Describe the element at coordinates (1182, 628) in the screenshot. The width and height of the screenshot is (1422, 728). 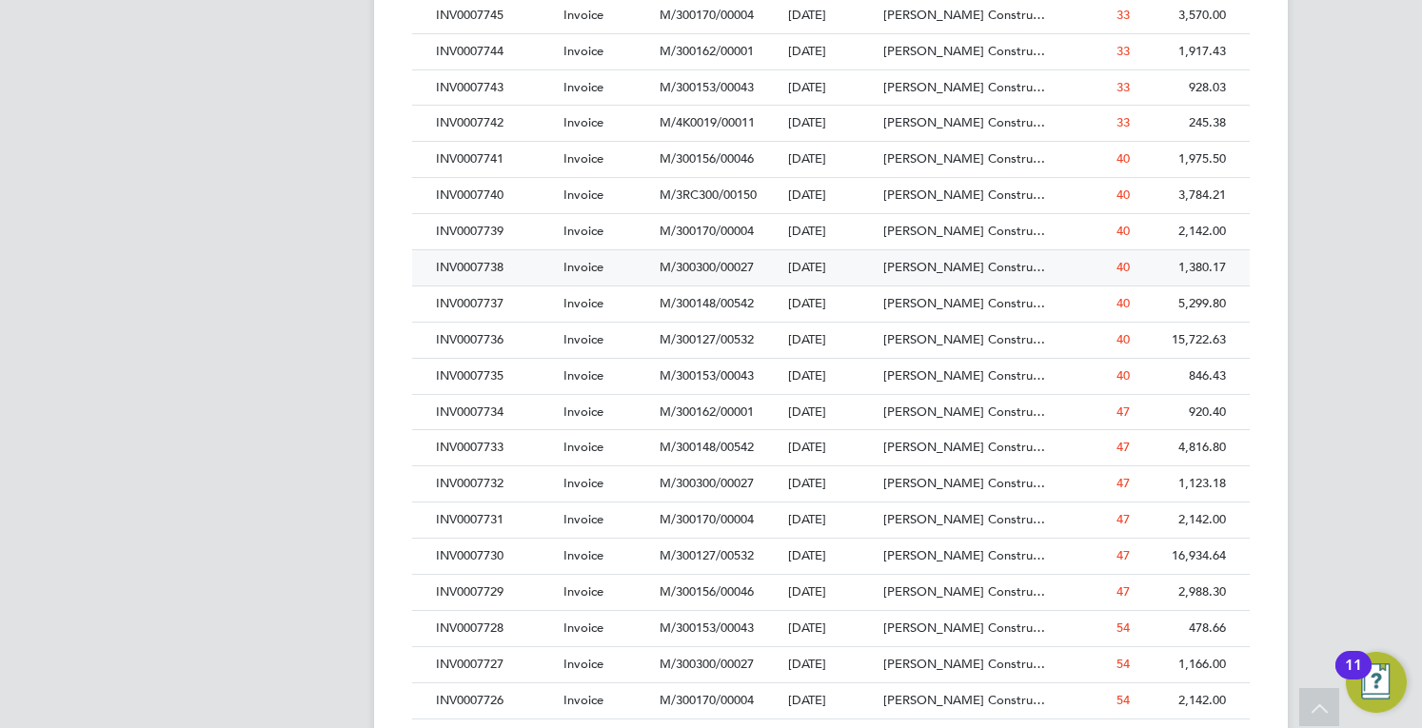
I see `div: 478.66` at that location.